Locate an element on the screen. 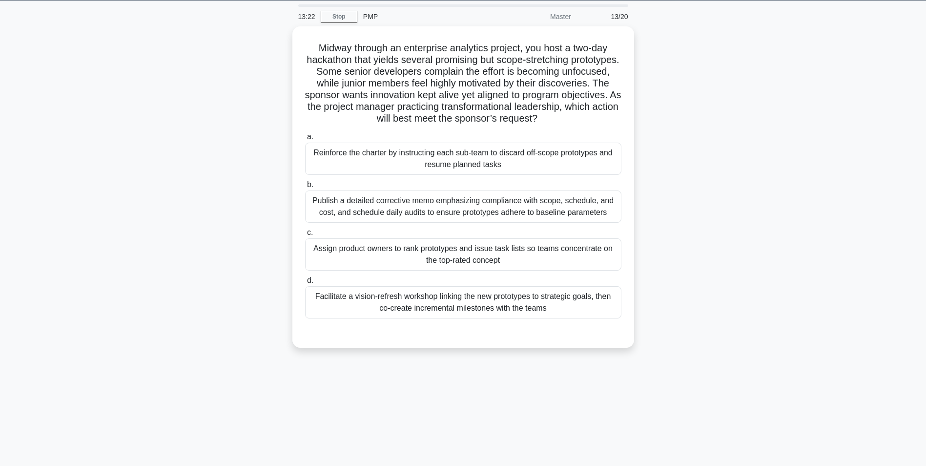  div: Facilitate a vision-refresh workshop linking the new prototypes to strategic goals, then co-creat... is located at coordinates (463, 302).